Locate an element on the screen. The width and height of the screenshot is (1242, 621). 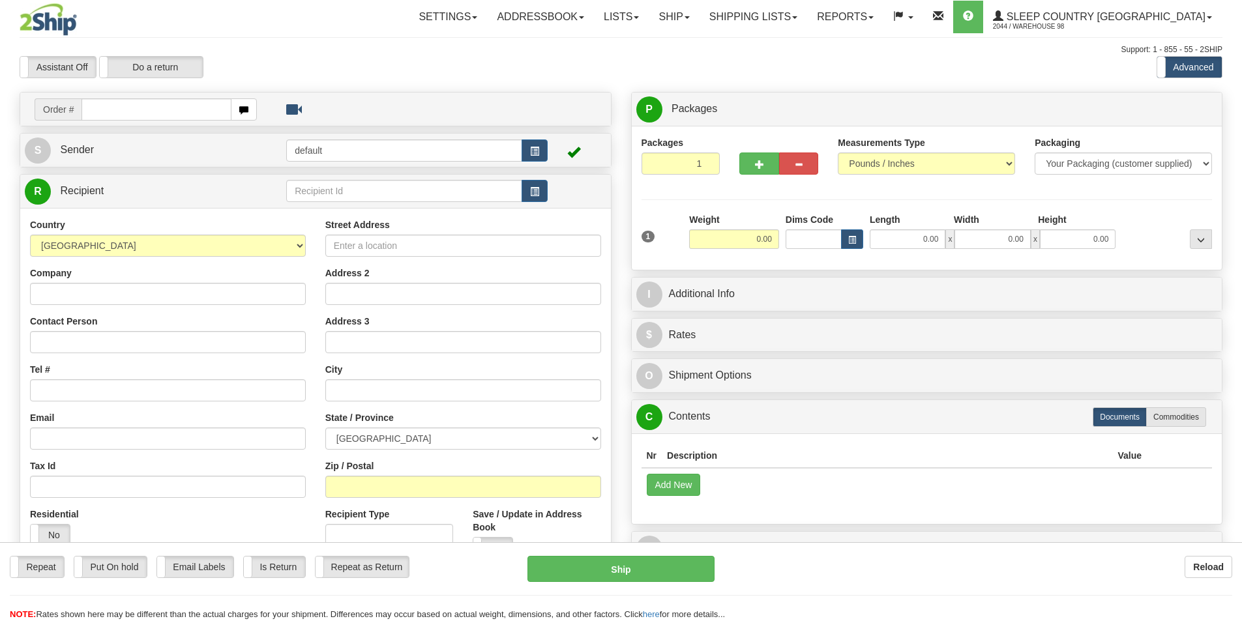
span: S is located at coordinates (38, 151).